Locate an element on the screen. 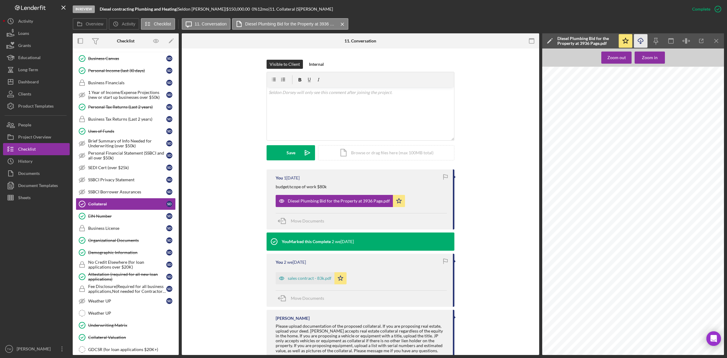  span: u is located at coordinates (578, 206).